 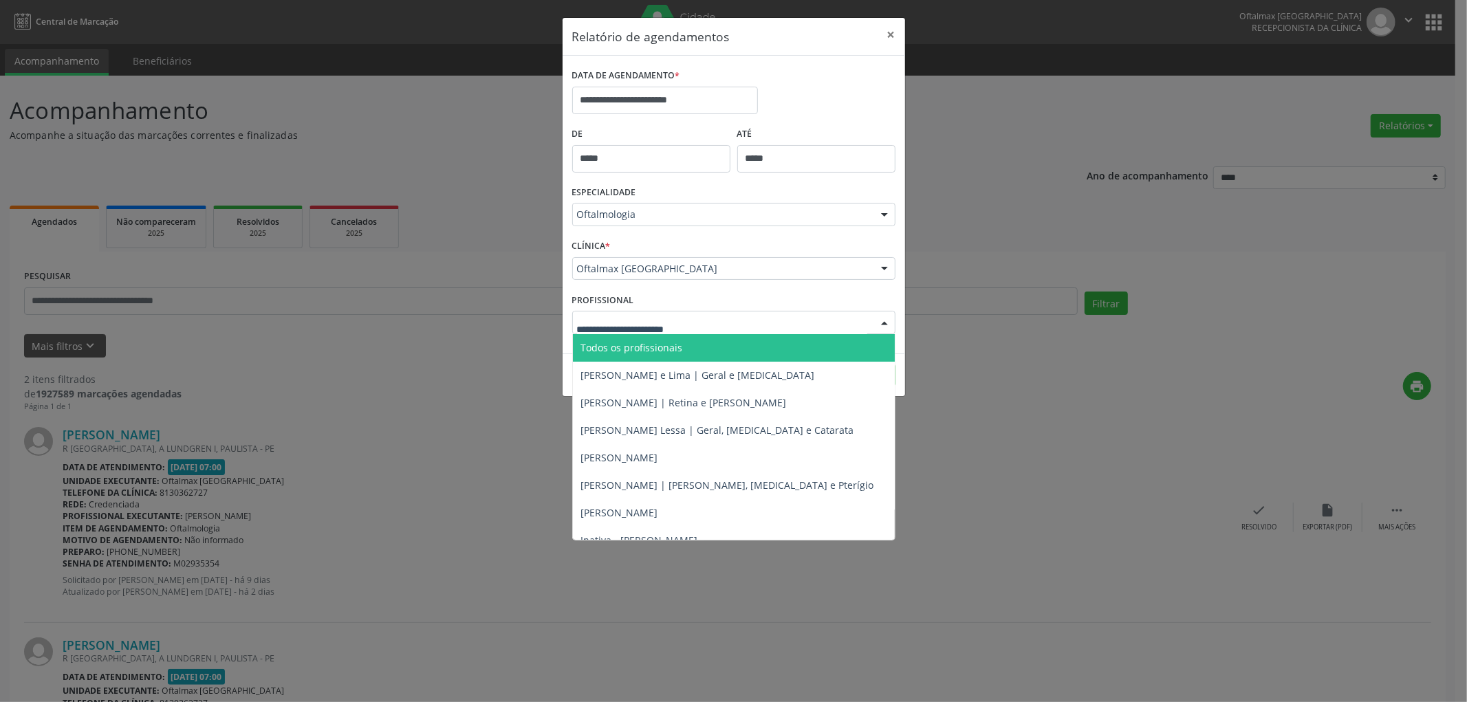 What do you see at coordinates (603, 300) in the screenshot?
I see `label: PROFISSIONAL` at bounding box center [603, 300].